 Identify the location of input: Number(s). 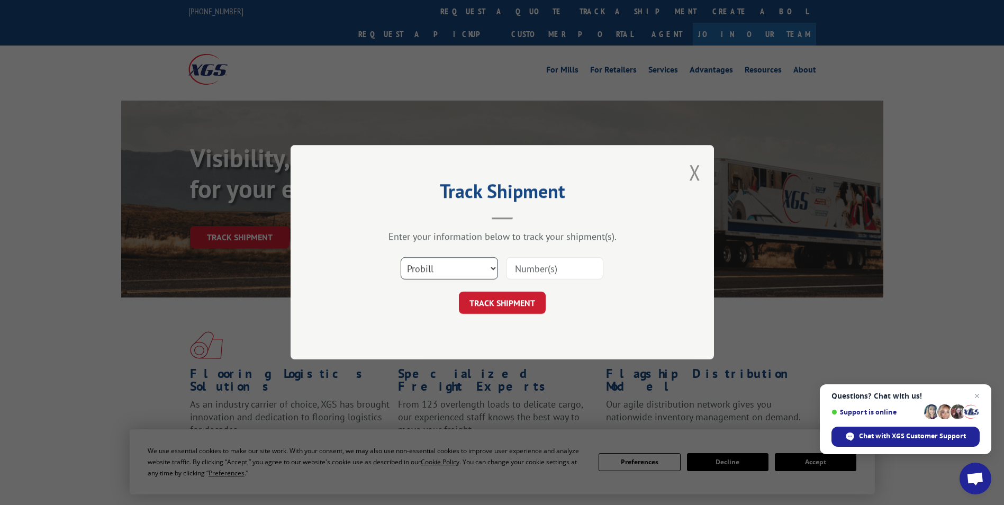
(555, 269).